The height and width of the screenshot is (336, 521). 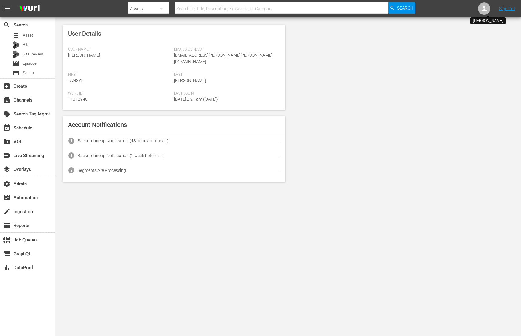 What do you see at coordinates (30, 9) in the screenshot?
I see `img: ans4CAIJ8jUAAAAAAAAAAAAAAAAAAAAAAAAgQb4GAAAAAAAAAAAAAAAAAAAAAAAAJMjXAAAAAAAAAAAAAAAAAAAAAAAAgAT5G...` at bounding box center [30, 9].